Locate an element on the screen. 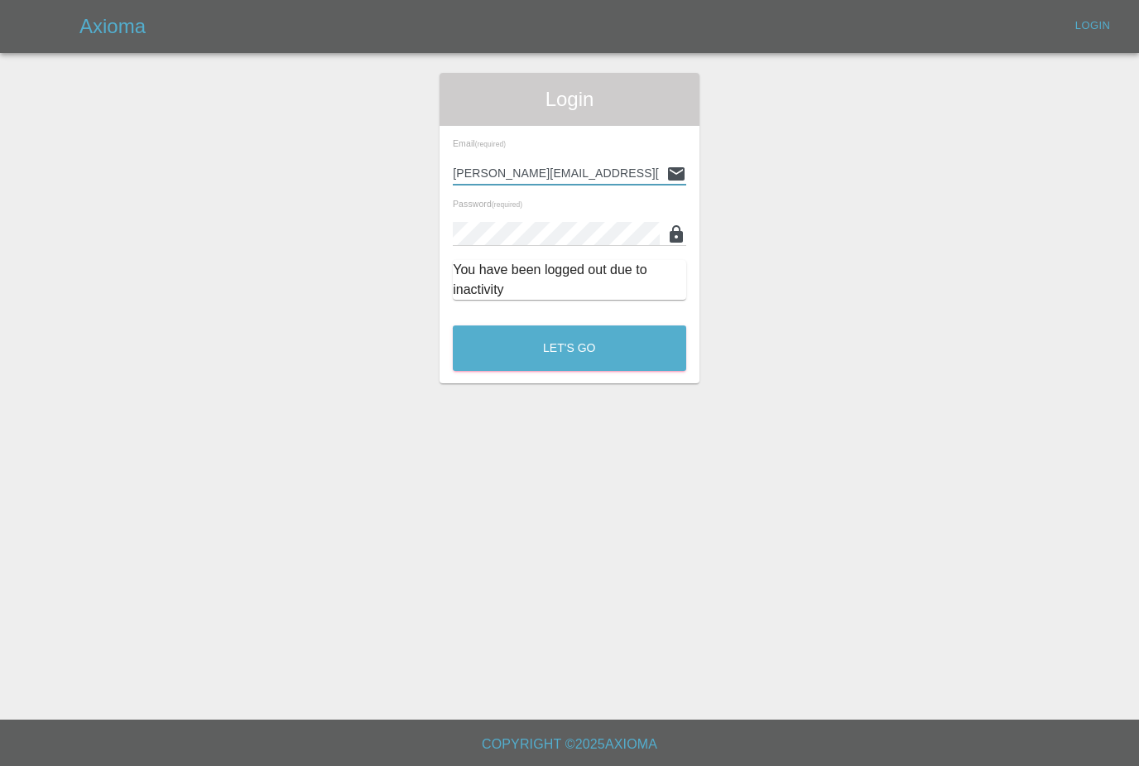  div: You have been logged out due to inactivity is located at coordinates (570, 280).